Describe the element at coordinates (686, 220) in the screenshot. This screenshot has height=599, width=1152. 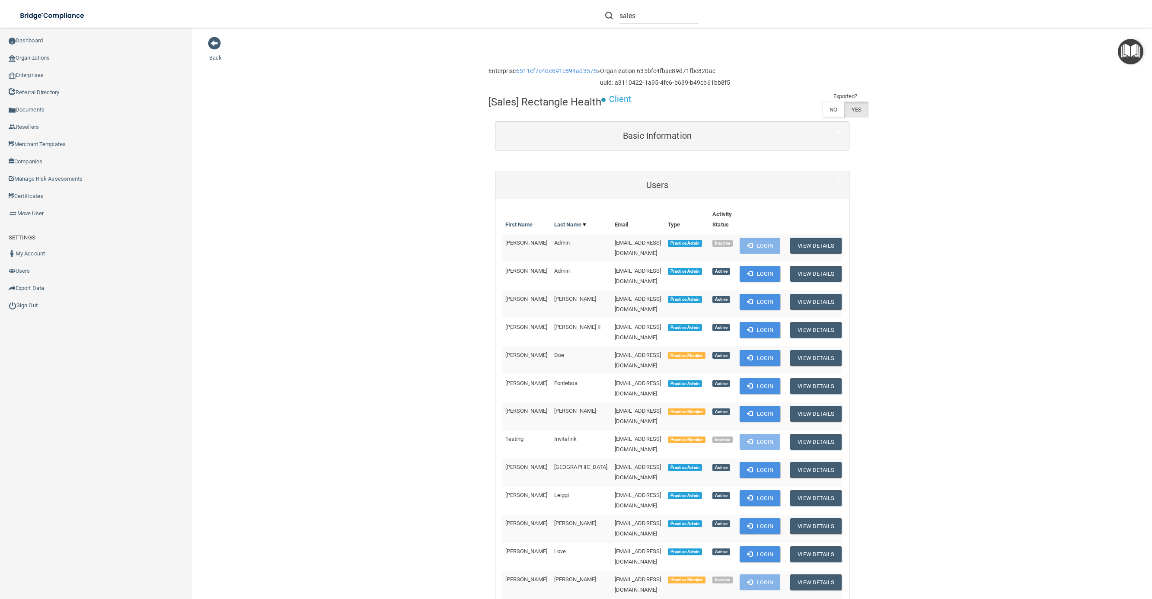
I see `th: Type` at that location.